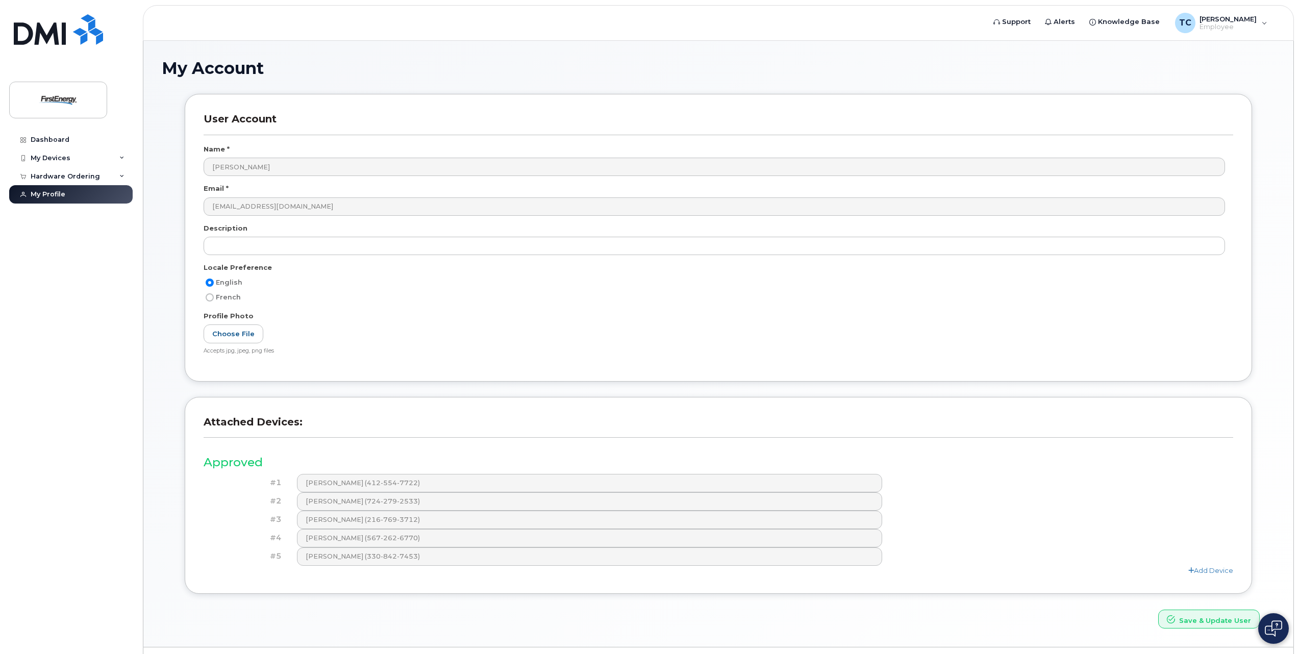  I want to click on h4: #2, so click(246, 501).